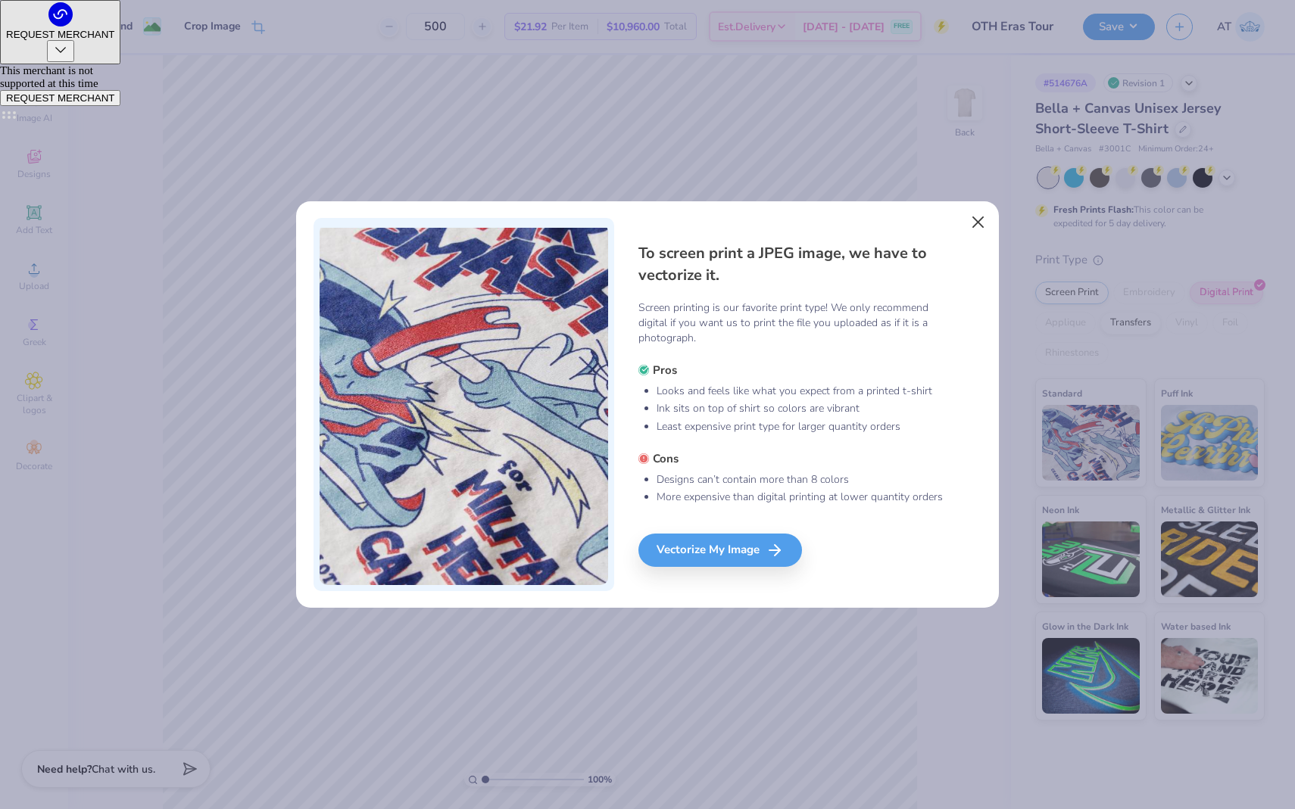 This screenshot has height=809, width=1295. I want to click on h4: To screen print a JPEG image, we have to vectorize it., so click(791, 264).